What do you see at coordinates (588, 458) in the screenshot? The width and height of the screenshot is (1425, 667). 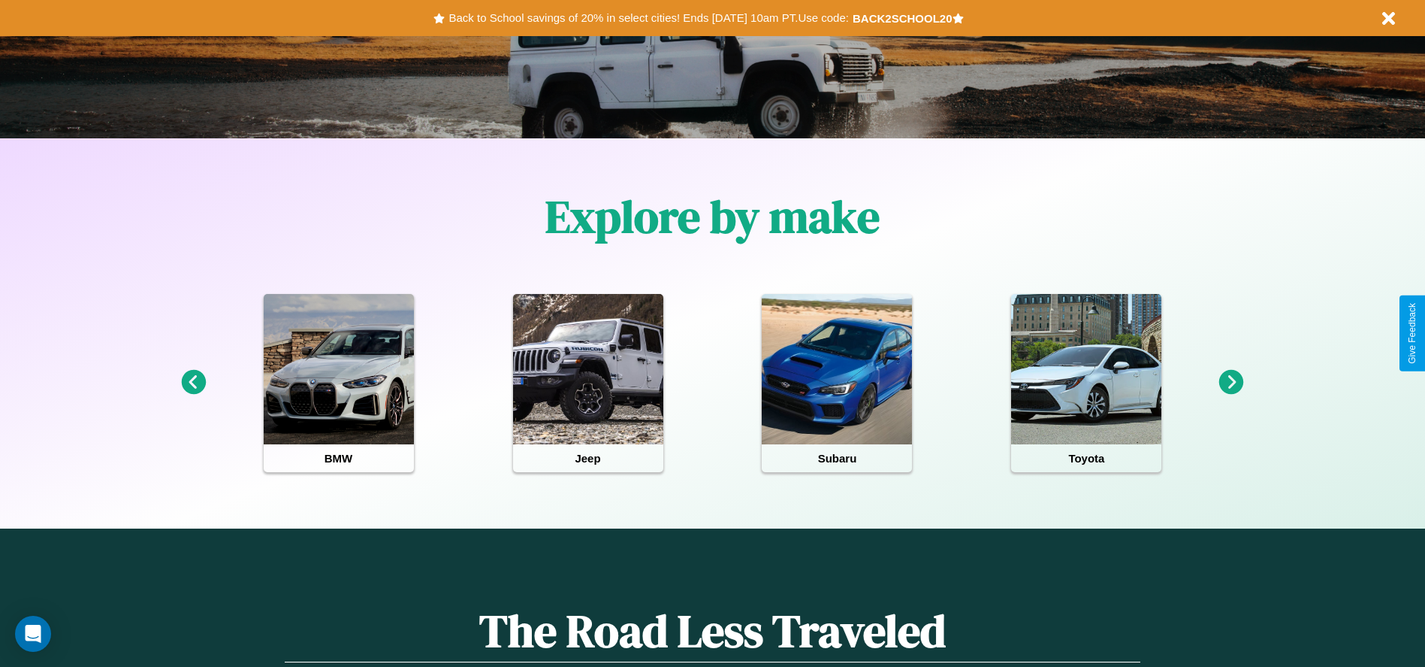 I see `h4: Jeep` at bounding box center [588, 458].